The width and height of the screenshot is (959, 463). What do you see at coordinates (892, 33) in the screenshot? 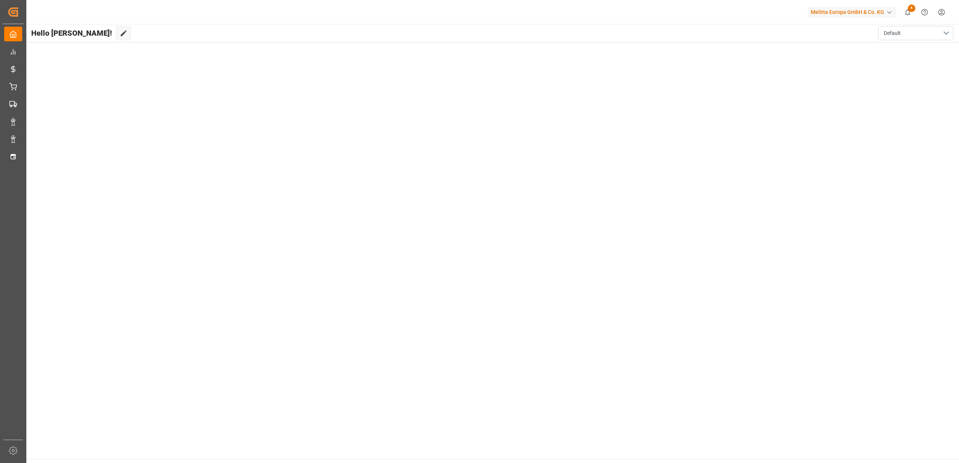
I see `span: Default` at bounding box center [892, 33].